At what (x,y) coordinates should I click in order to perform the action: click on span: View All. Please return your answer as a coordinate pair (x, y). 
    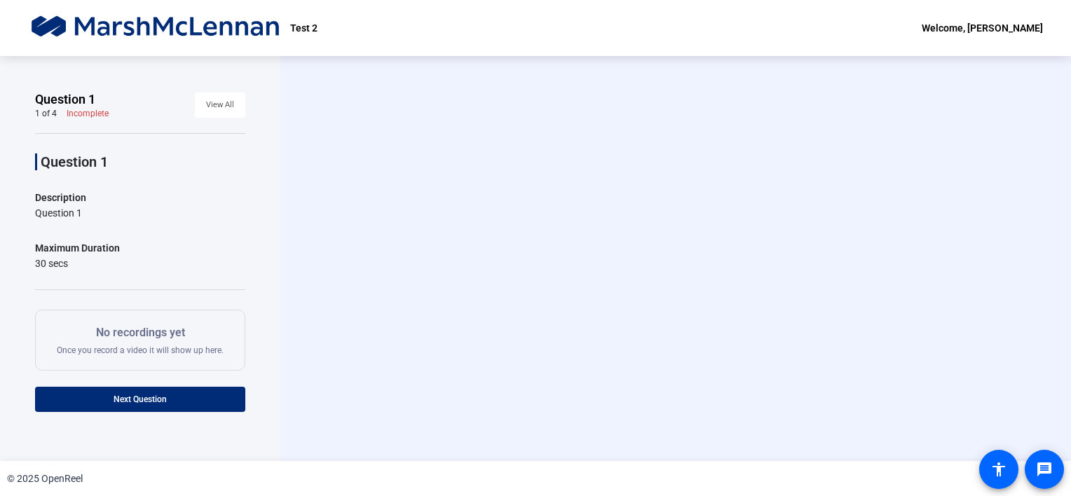
    Looking at the image, I should click on (220, 105).